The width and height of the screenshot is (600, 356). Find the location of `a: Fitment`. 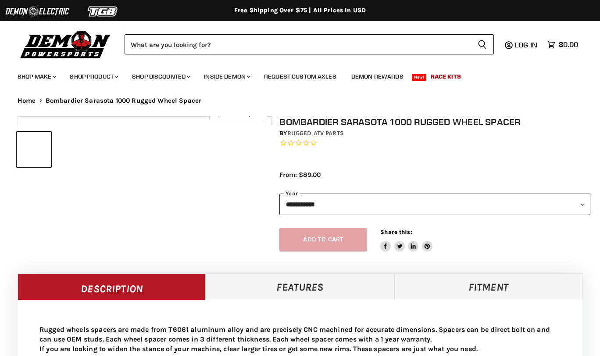

a: Fitment is located at coordinates (488, 287).